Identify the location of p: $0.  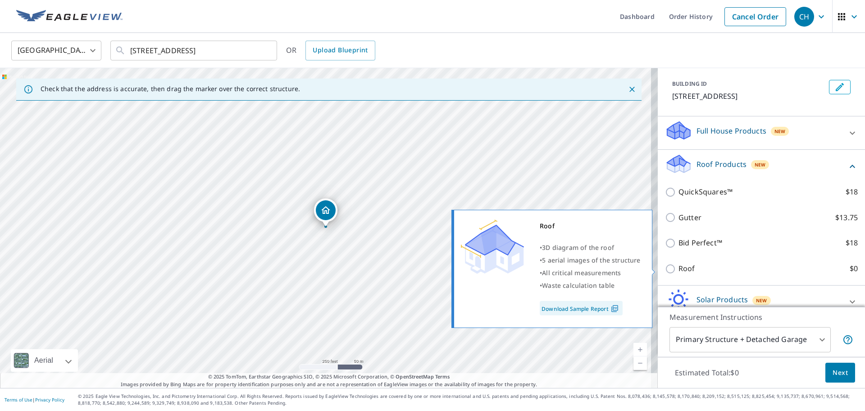
(854, 268).